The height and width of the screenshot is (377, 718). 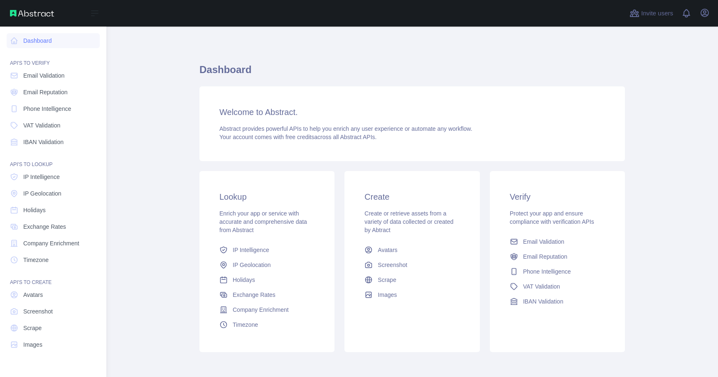 I want to click on span: Your account comes with across all Abstract APIs., so click(x=298, y=137).